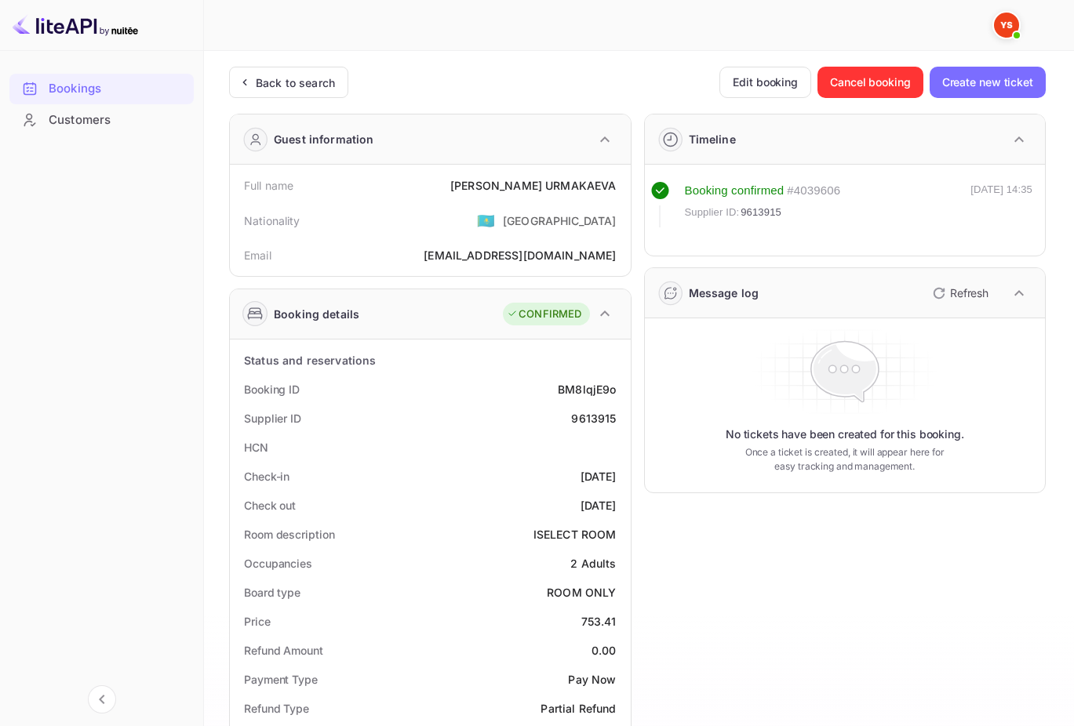 The height and width of the screenshot is (726, 1074). What do you see at coordinates (271, 389) in the screenshot?
I see `div: Booking ID` at bounding box center [271, 389].